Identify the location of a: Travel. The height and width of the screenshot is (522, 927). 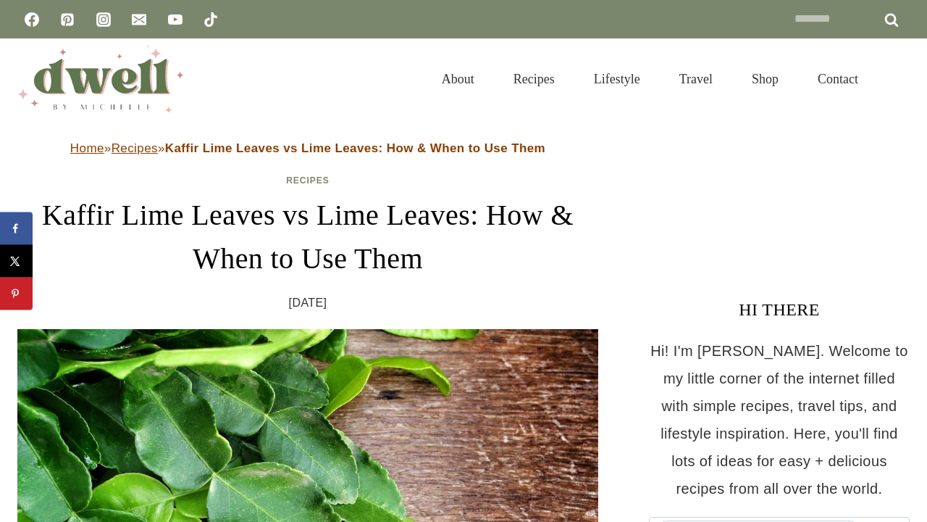
(696, 79).